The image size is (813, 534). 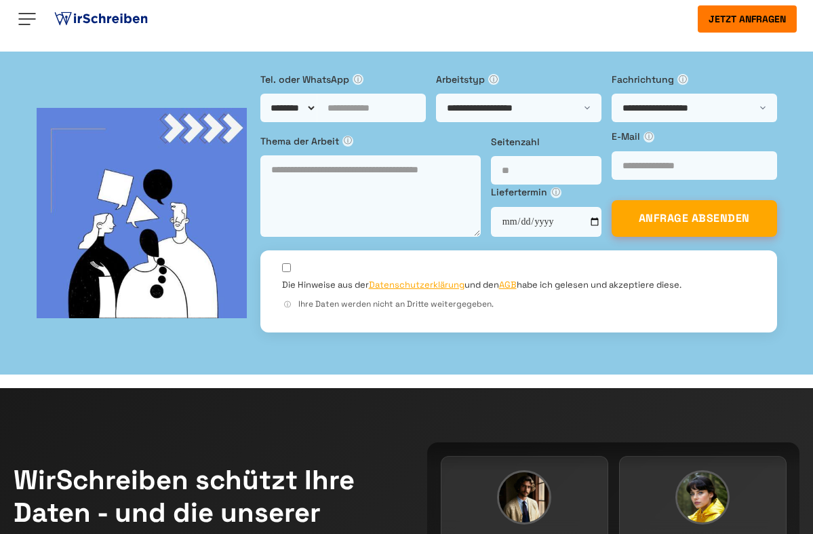 I want to click on label: Fachrichtung, so click(x=694, y=79).